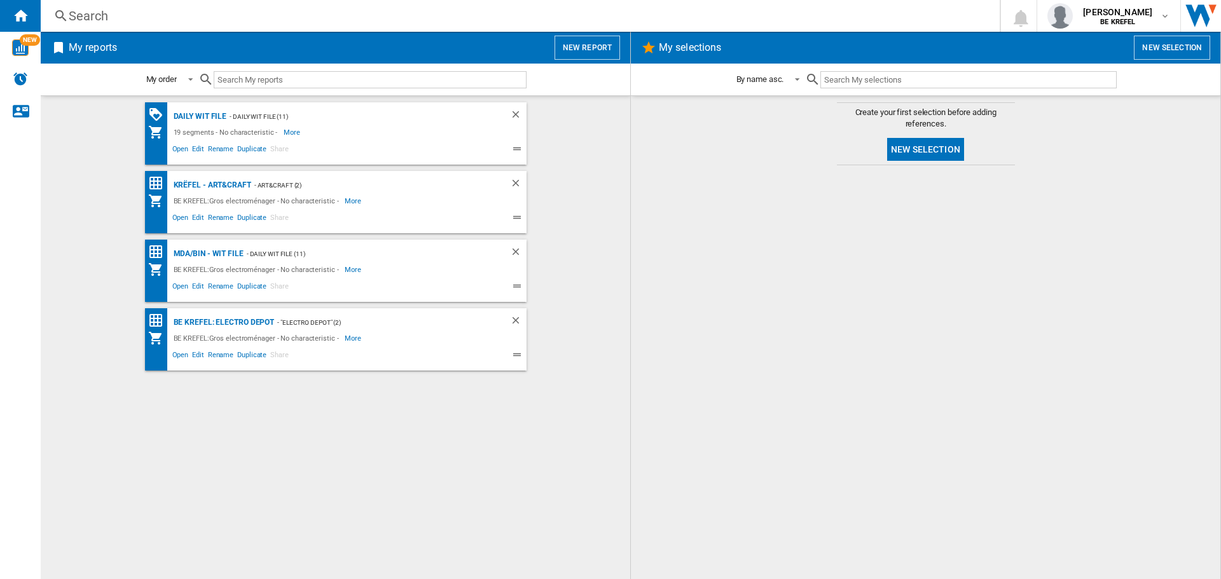 This screenshot has width=1221, height=579. What do you see at coordinates (223, 322) in the screenshot?
I see `div: BE KREFEL: Electro depot` at bounding box center [223, 322].